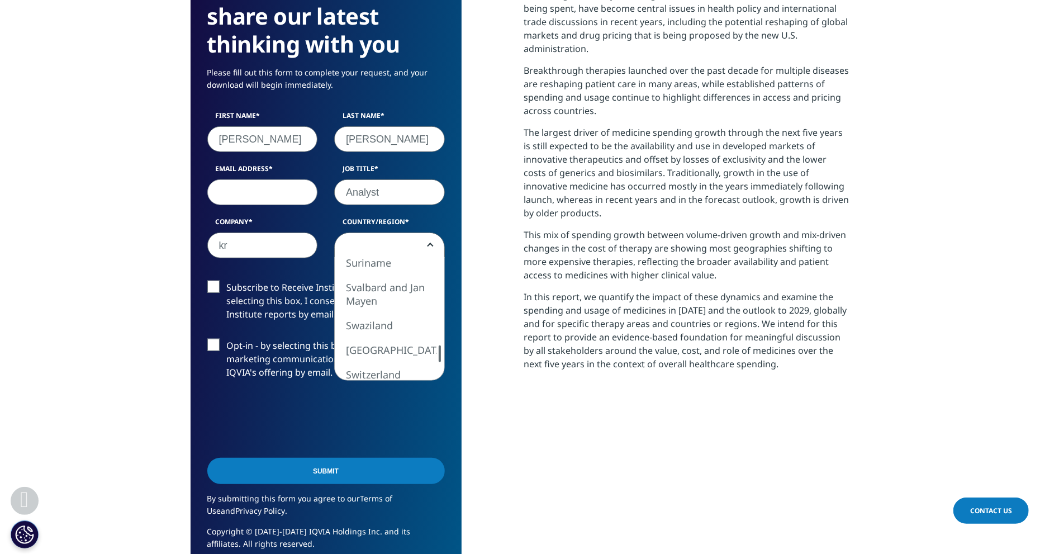 This screenshot has height=554, width=1040. I want to click on a: Privacy Policy, so click(260, 510).